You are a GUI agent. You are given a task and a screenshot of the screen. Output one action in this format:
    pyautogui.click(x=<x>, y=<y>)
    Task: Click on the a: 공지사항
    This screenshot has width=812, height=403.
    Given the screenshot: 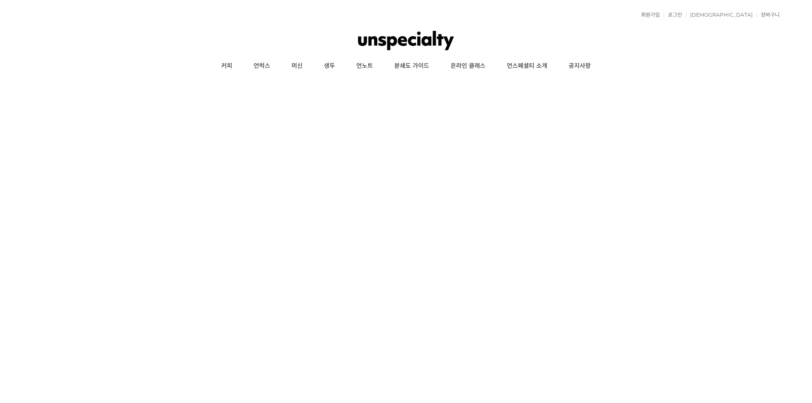 What is the action you would take?
    pyautogui.click(x=580, y=66)
    